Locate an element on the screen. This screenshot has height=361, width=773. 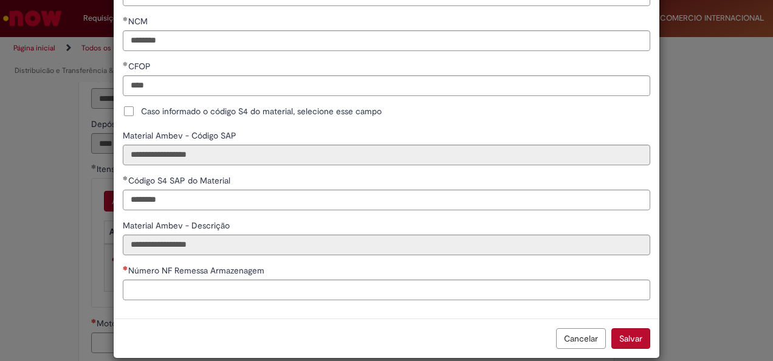
label: Somente leitura - Material Ambev - Descrição is located at coordinates (178, 226).